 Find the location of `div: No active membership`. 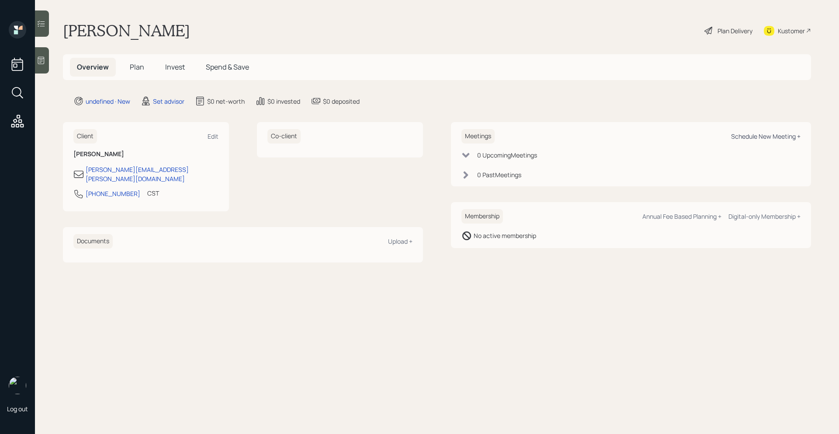

div: No active membership is located at coordinates (505, 235).